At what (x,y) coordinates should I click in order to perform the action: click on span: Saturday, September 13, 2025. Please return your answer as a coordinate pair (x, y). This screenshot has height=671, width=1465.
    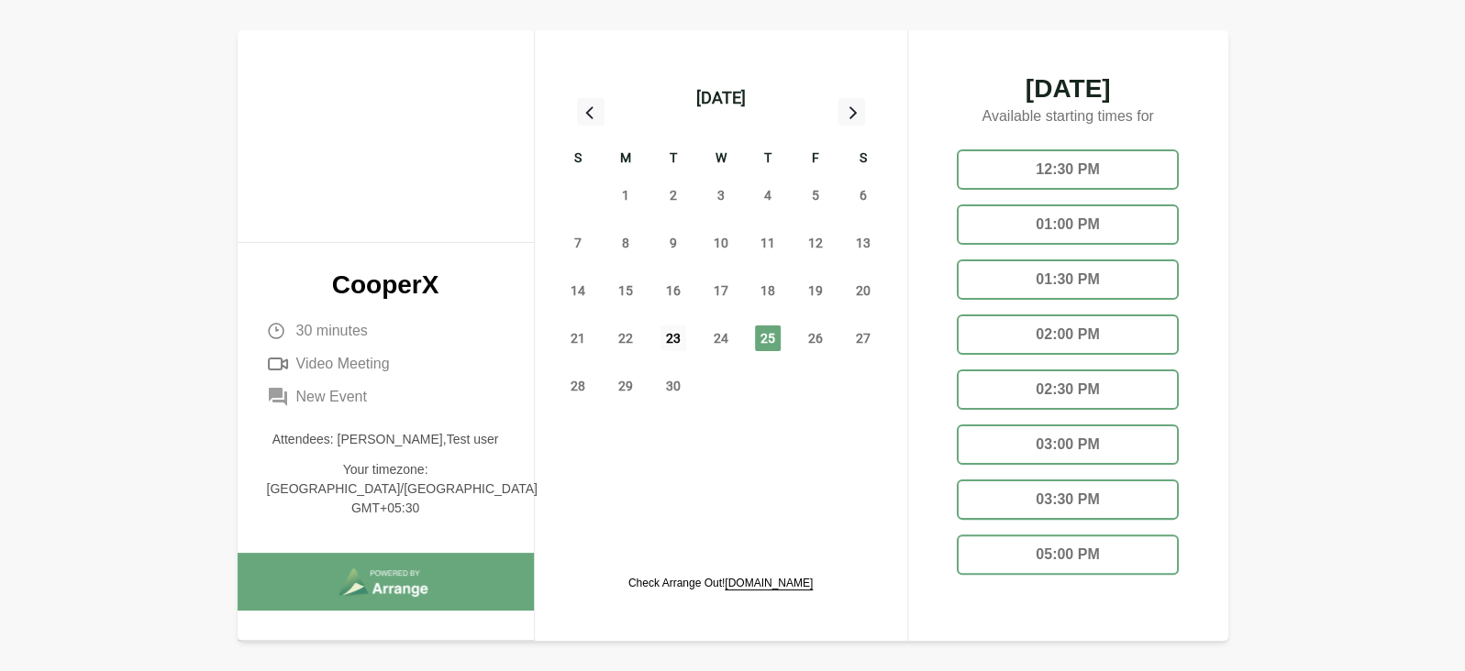
    Looking at the image, I should click on (863, 243).